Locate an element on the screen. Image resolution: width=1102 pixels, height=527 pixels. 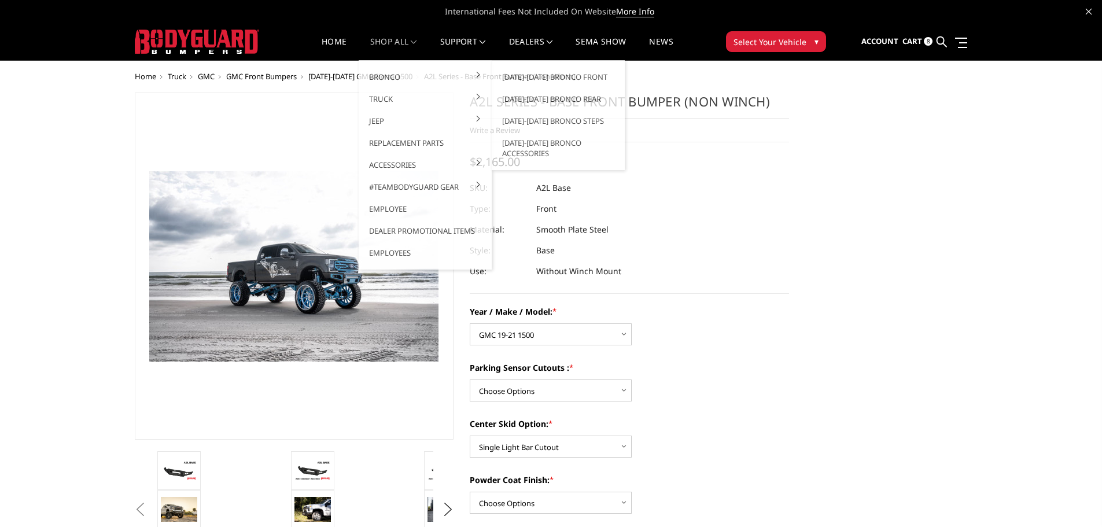
dt: SKU: is located at coordinates (499, 188).